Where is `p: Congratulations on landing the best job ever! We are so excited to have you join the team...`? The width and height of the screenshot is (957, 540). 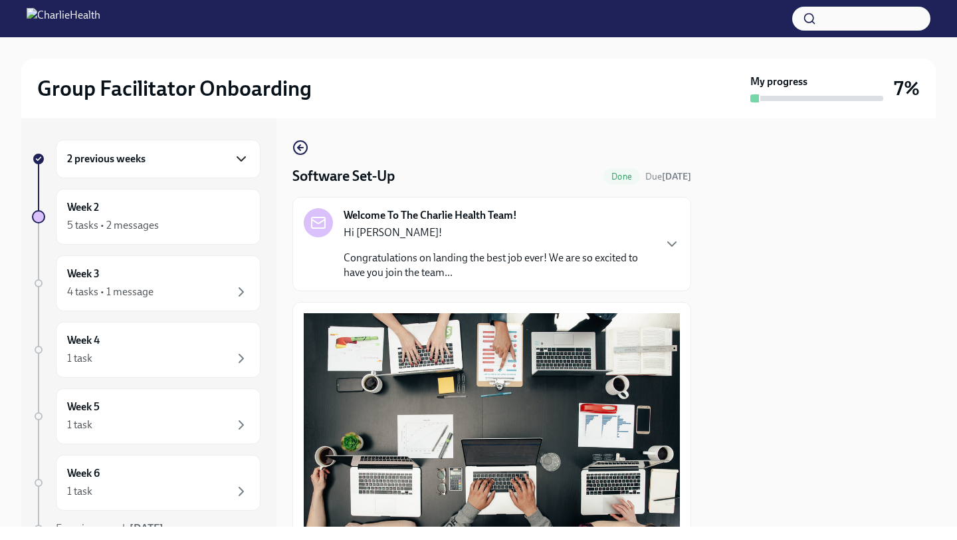 p: Congratulations on landing the best job ever! We are so excited to have you join the team... is located at coordinates (498, 265).